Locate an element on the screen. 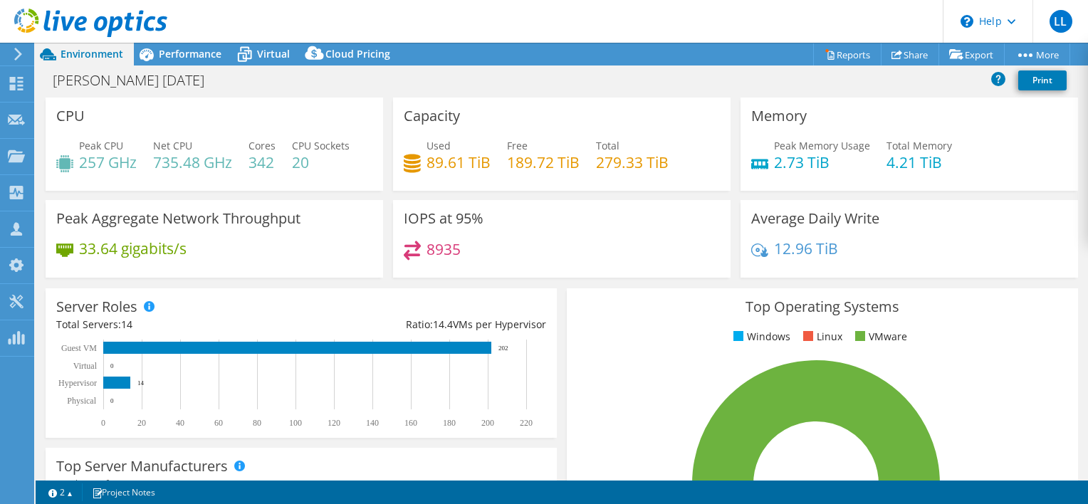  span: 14.4 is located at coordinates (443, 324).